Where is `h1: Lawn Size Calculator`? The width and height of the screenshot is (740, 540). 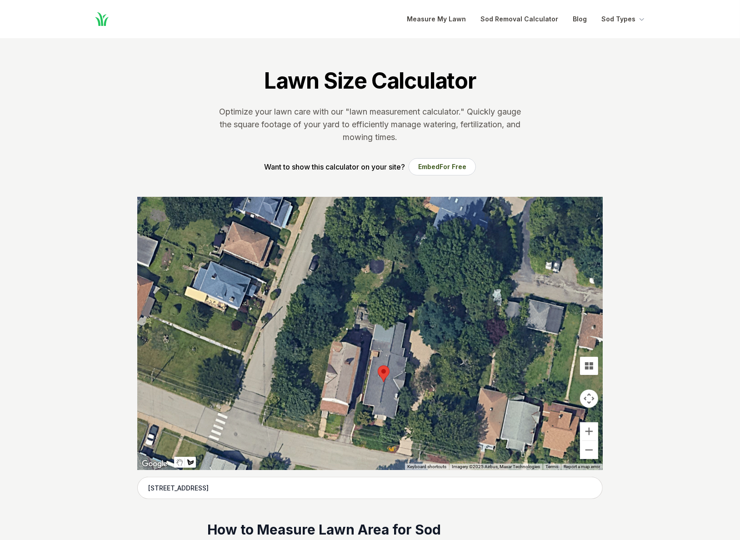 h1: Lawn Size Calculator is located at coordinates (370, 81).